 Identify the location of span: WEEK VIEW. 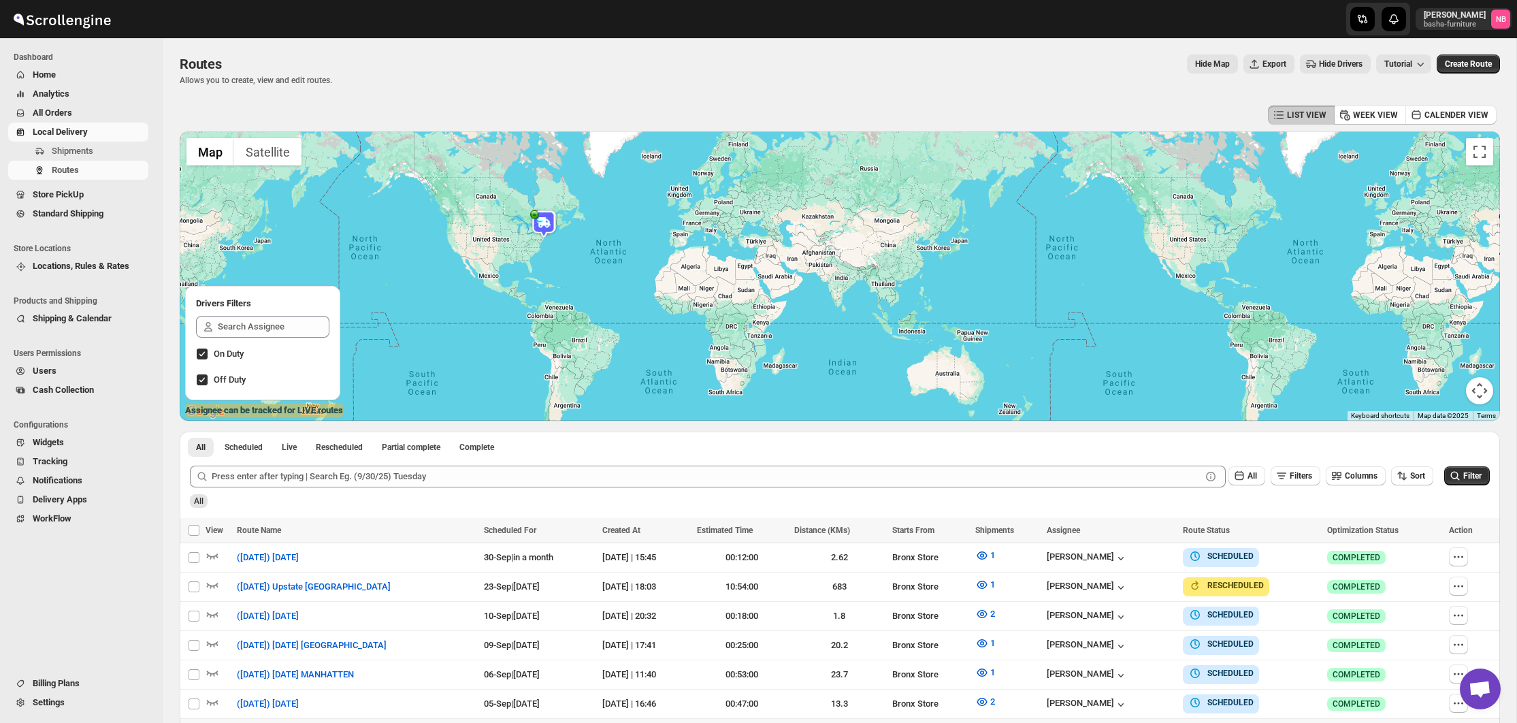
(1376, 115).